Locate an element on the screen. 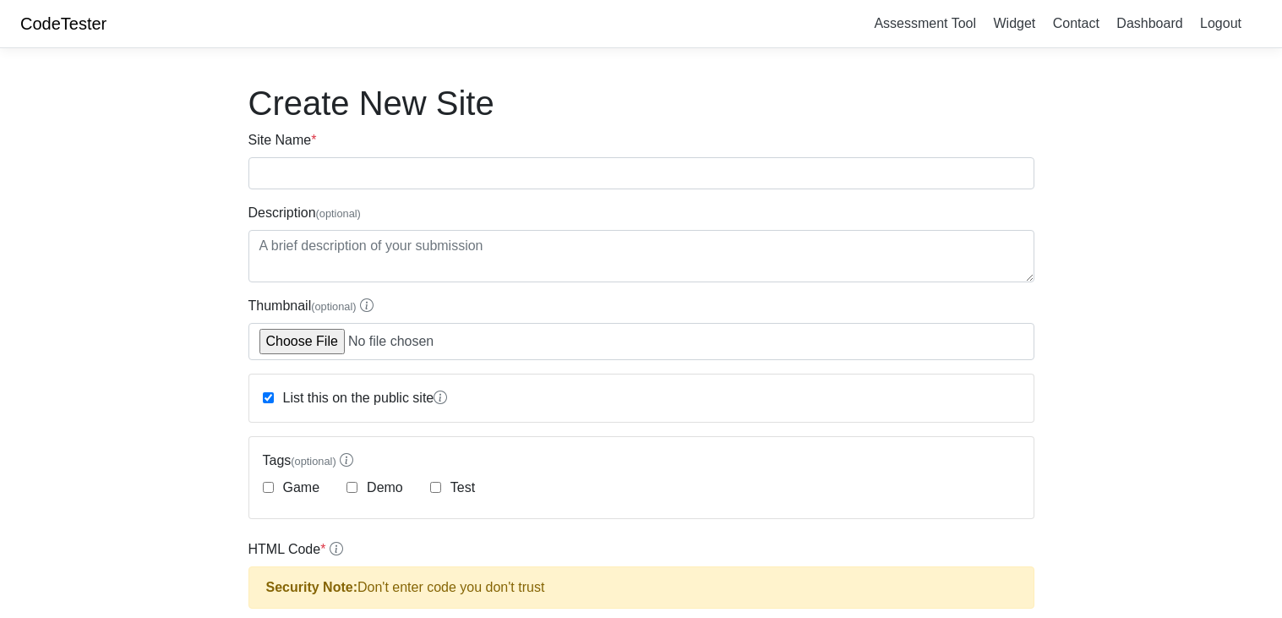  a: CodeTester is located at coordinates (63, 24).